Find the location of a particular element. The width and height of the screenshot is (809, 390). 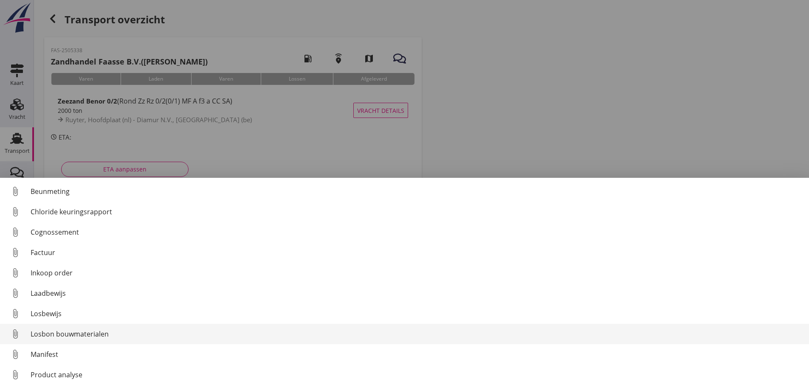

div: Manifest is located at coordinates (416, 354).